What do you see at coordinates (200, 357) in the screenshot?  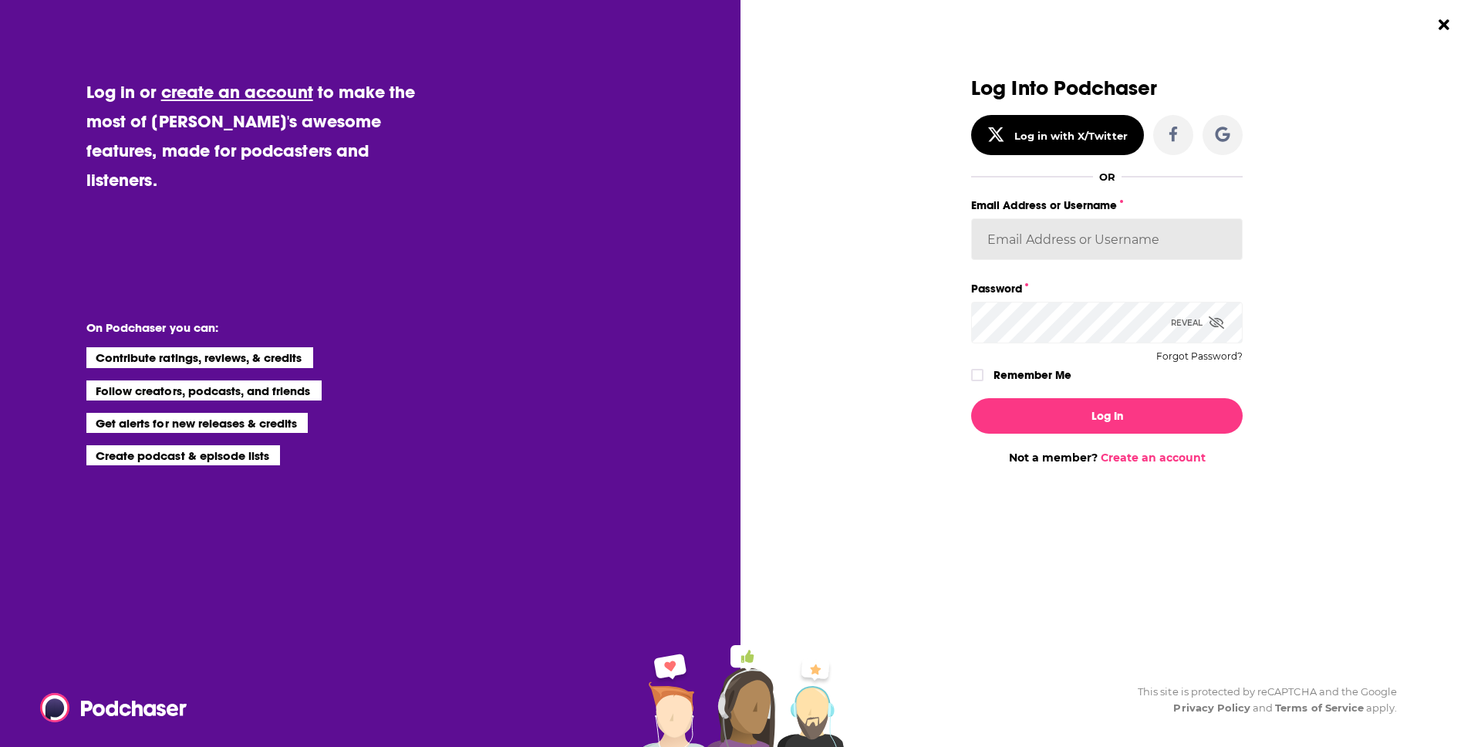 I see `li: Contribute ratings, reviews, & credits` at bounding box center [200, 357].